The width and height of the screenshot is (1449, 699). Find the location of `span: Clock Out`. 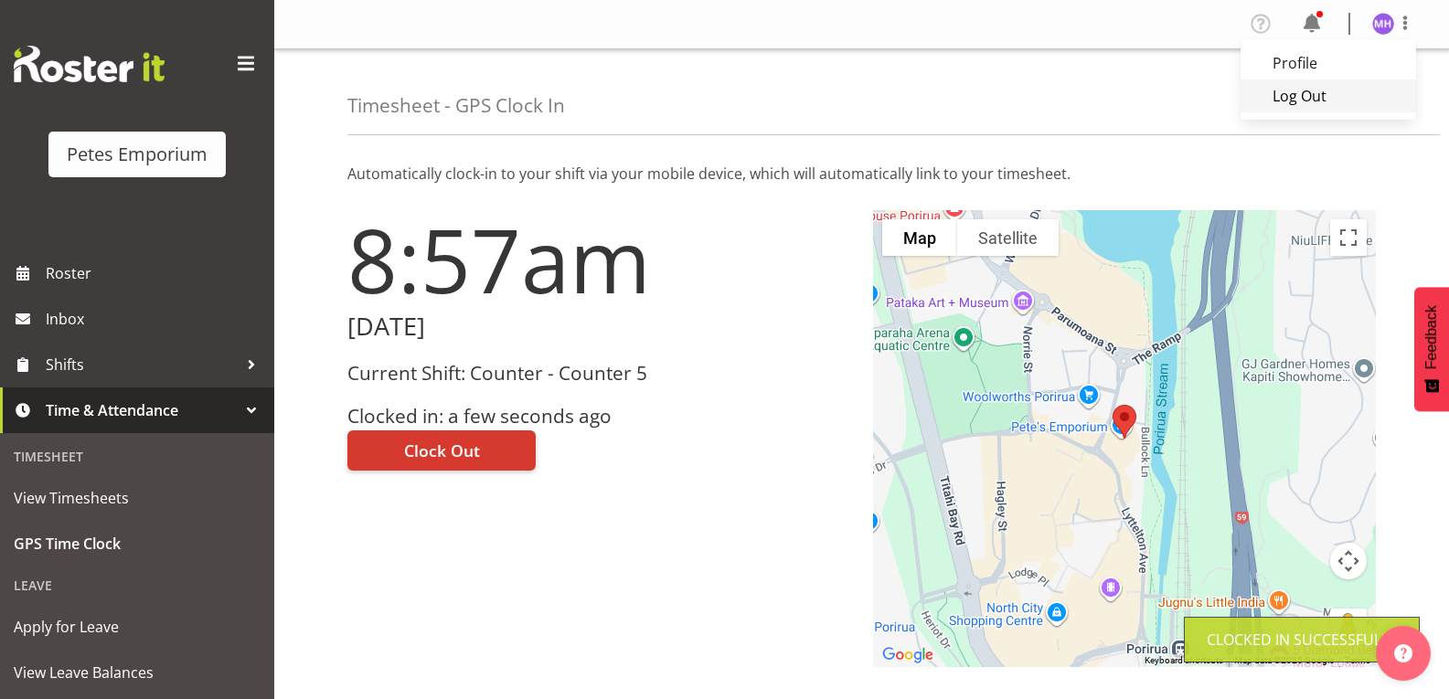

span: Clock Out is located at coordinates (442, 451).